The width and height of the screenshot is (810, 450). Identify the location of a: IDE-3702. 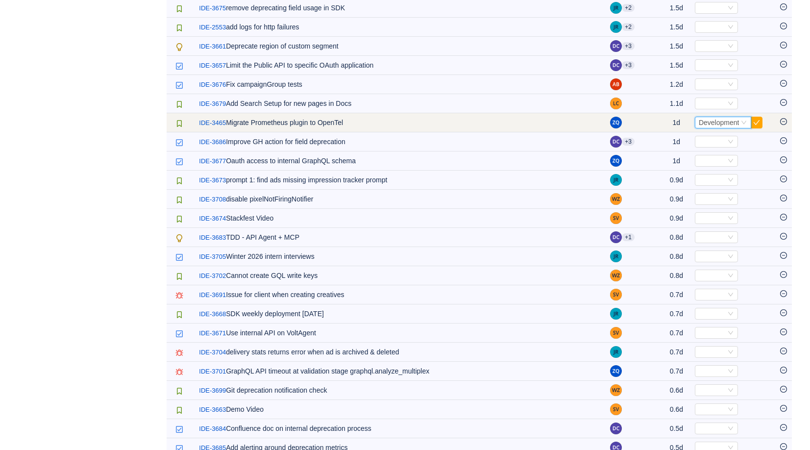
(212, 276).